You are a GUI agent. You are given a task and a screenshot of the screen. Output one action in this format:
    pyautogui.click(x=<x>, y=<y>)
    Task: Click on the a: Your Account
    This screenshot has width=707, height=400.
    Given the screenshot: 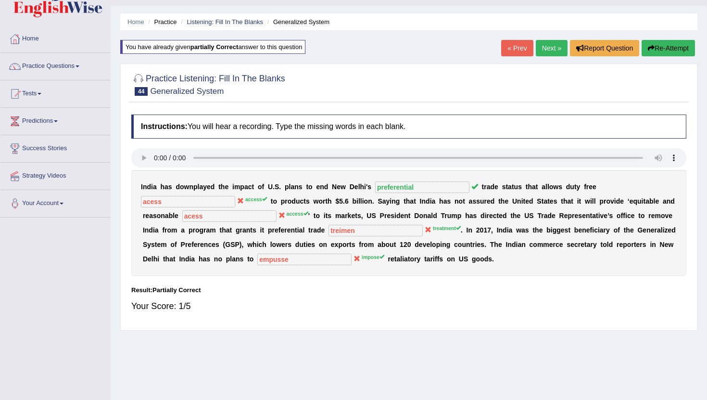 What is the action you would take?
    pyautogui.click(x=55, y=202)
    